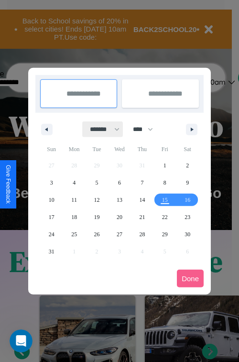  Describe the element at coordinates (74, 234) in the screenshot. I see `button: 25` at that location.